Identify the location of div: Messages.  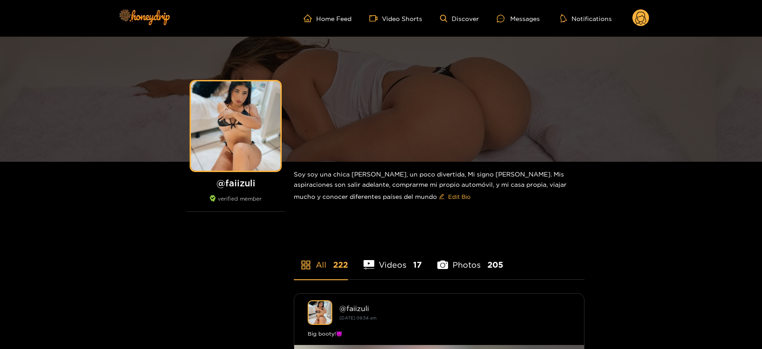
(518, 18).